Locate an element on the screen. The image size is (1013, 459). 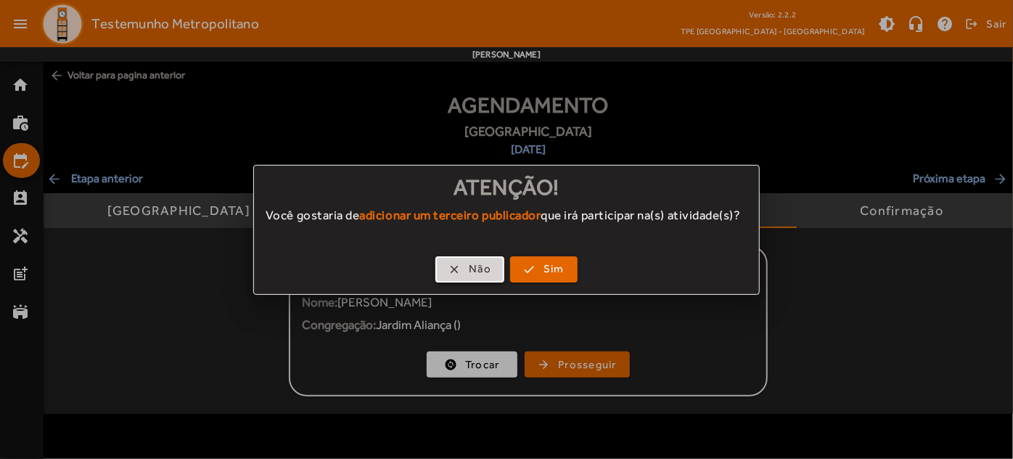
strong: adicionar um terceiro publicador is located at coordinates (451, 215).